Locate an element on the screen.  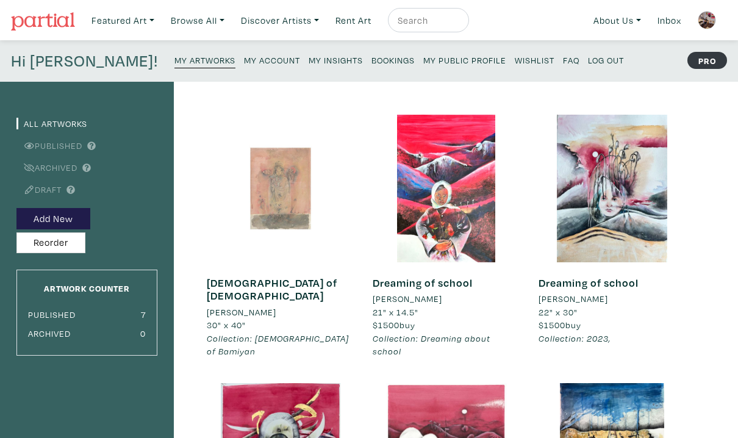
a: Inbox is located at coordinates (669, 20).